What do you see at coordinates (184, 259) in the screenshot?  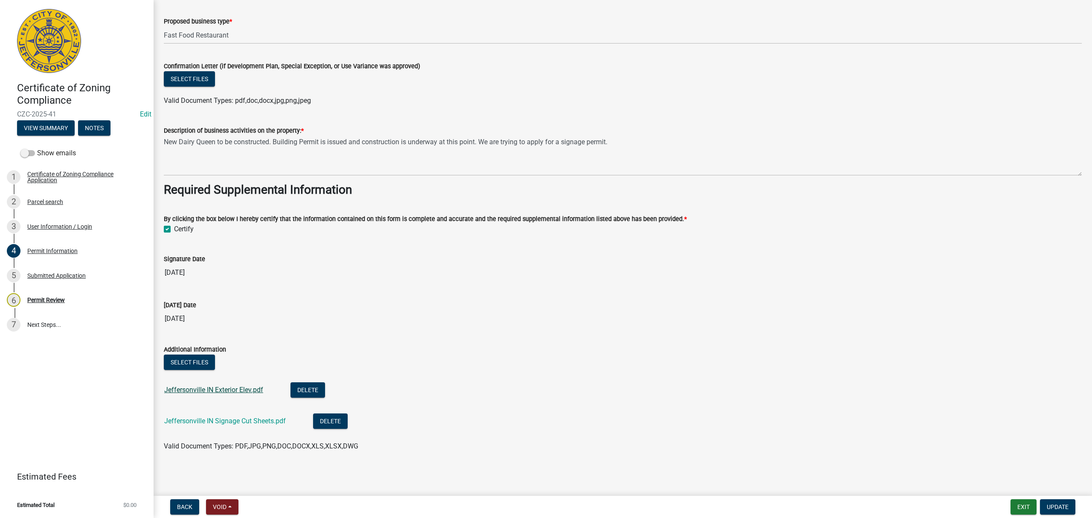 I see `label: Signature Date` at bounding box center [184, 259].